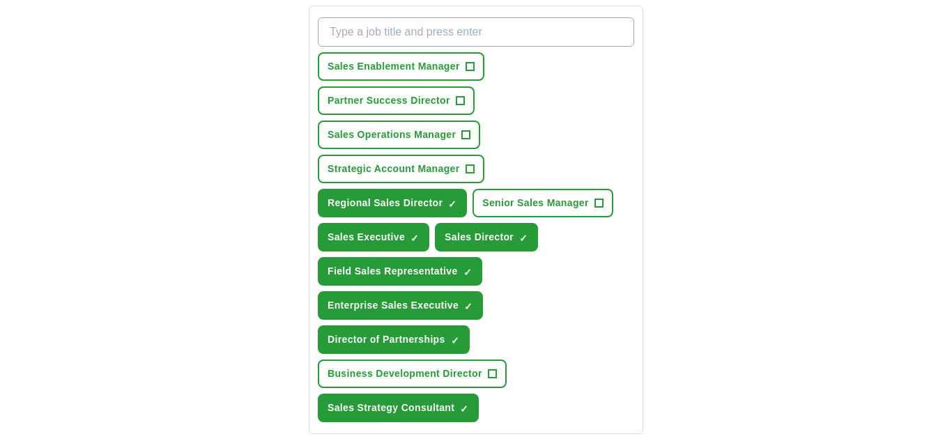  I want to click on span: Sales Executive, so click(366, 237).